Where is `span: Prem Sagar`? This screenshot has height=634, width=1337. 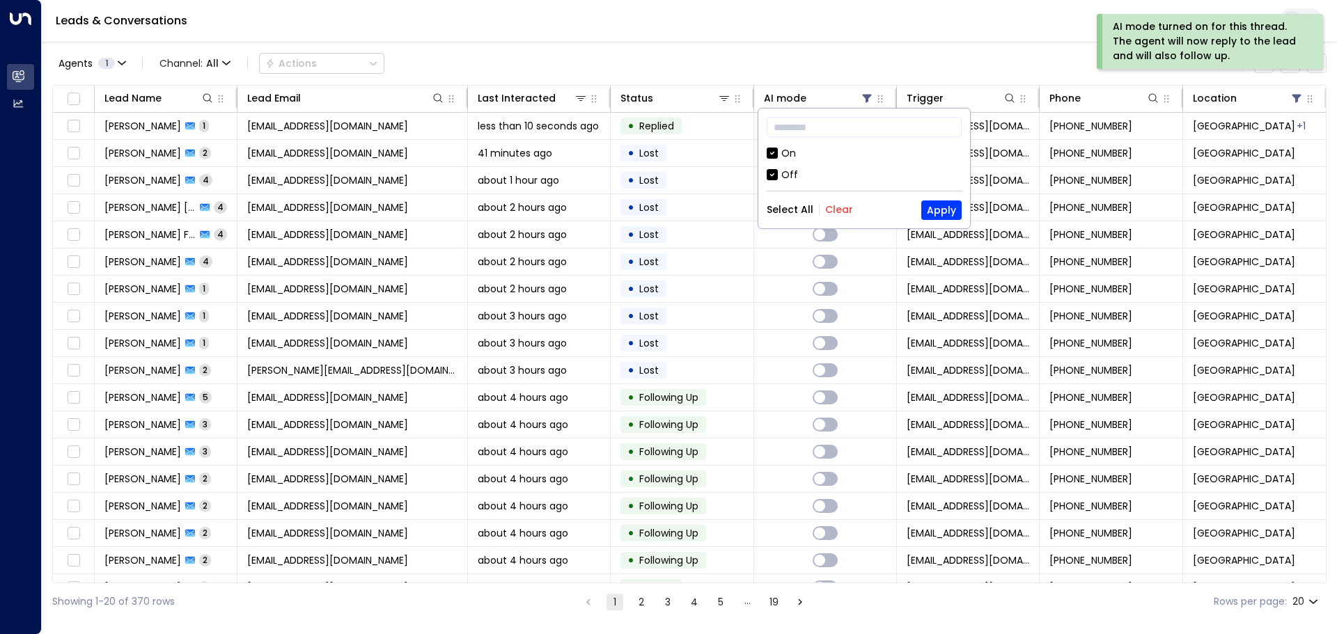 span: Prem Sagar is located at coordinates (143, 506).